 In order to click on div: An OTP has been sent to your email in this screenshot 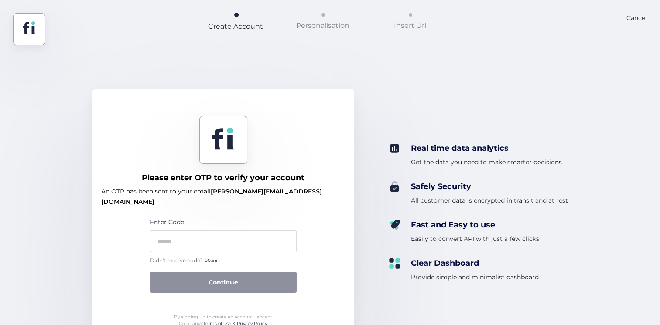, I will do `click(223, 197)`.